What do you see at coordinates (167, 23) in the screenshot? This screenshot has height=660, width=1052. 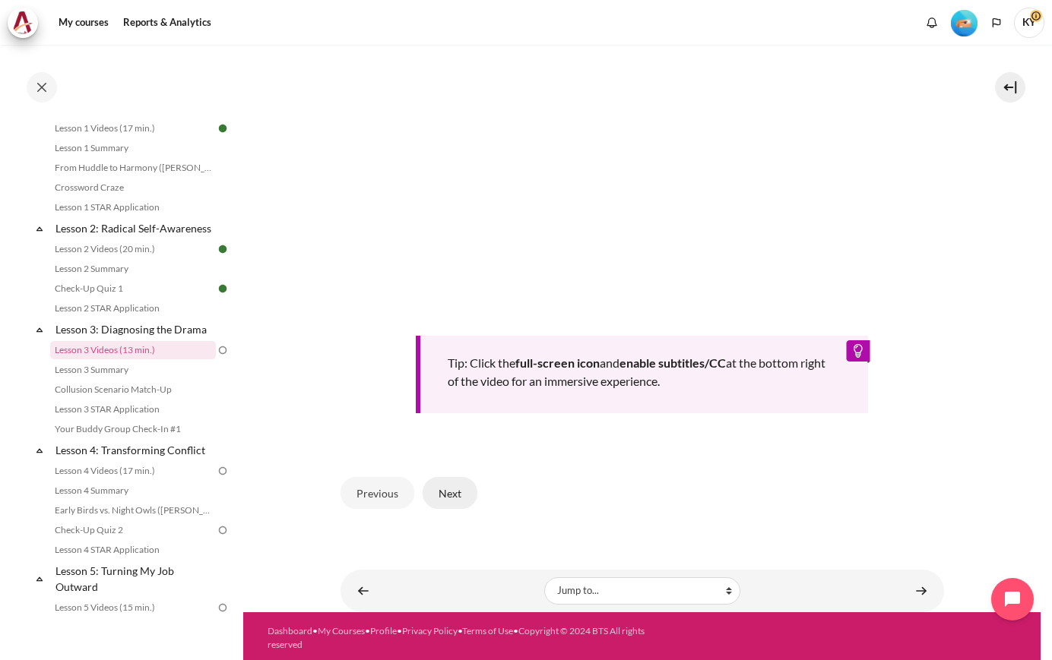 I see `a: Reports & Analytics` at bounding box center [167, 23].